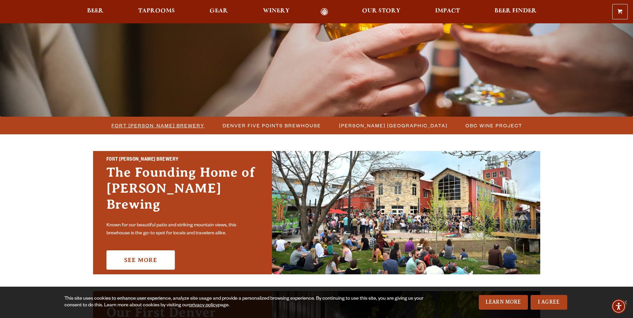  I want to click on a: Learn More, so click(503, 302).